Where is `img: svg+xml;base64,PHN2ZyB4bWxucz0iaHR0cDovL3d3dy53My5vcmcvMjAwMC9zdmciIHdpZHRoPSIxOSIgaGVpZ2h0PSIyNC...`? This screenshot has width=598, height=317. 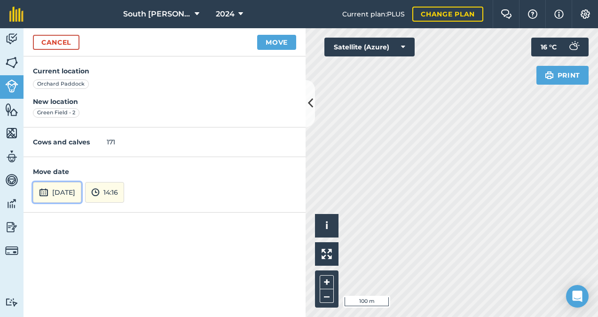 img: svg+xml;base64,PHN2ZyB4bWxucz0iaHR0cDovL3d3dy53My5vcmcvMjAwMC9zdmciIHdpZHRoPSIxOSIgaGVpZ2h0PSIyNC... is located at coordinates (549, 75).